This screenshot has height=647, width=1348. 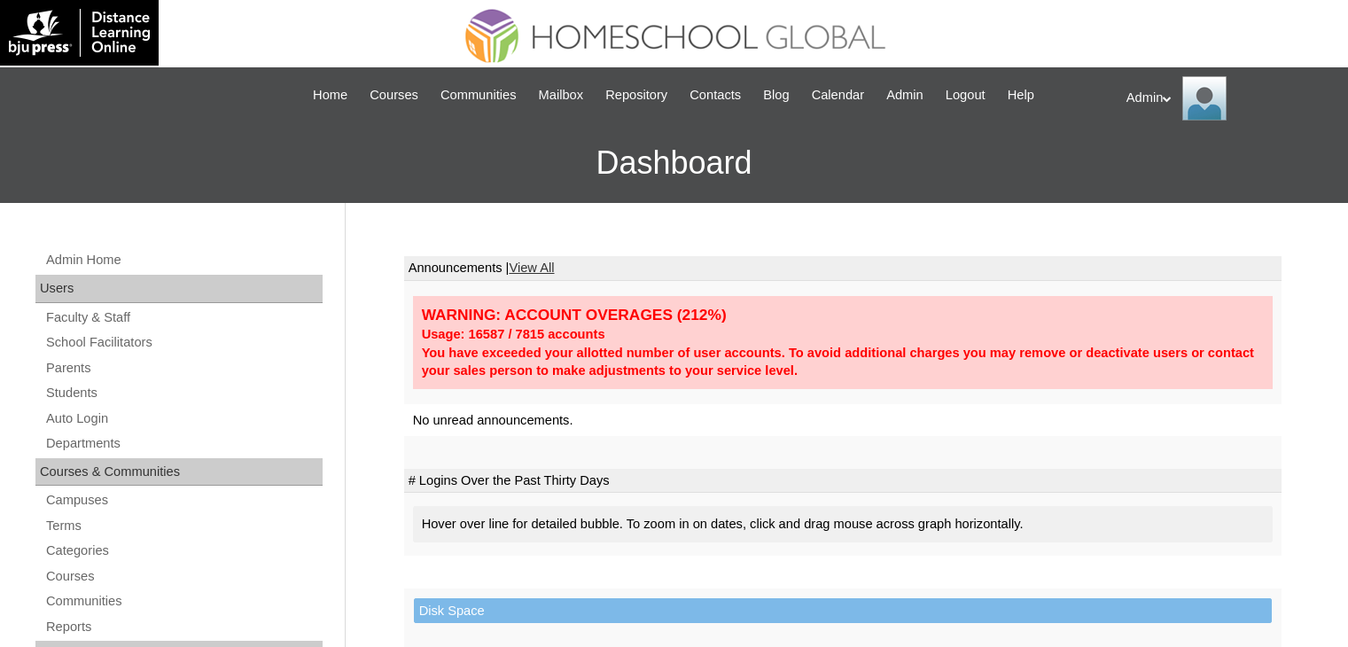 I want to click on td: # Logins Over the Past Thirty Days, so click(x=843, y=481).